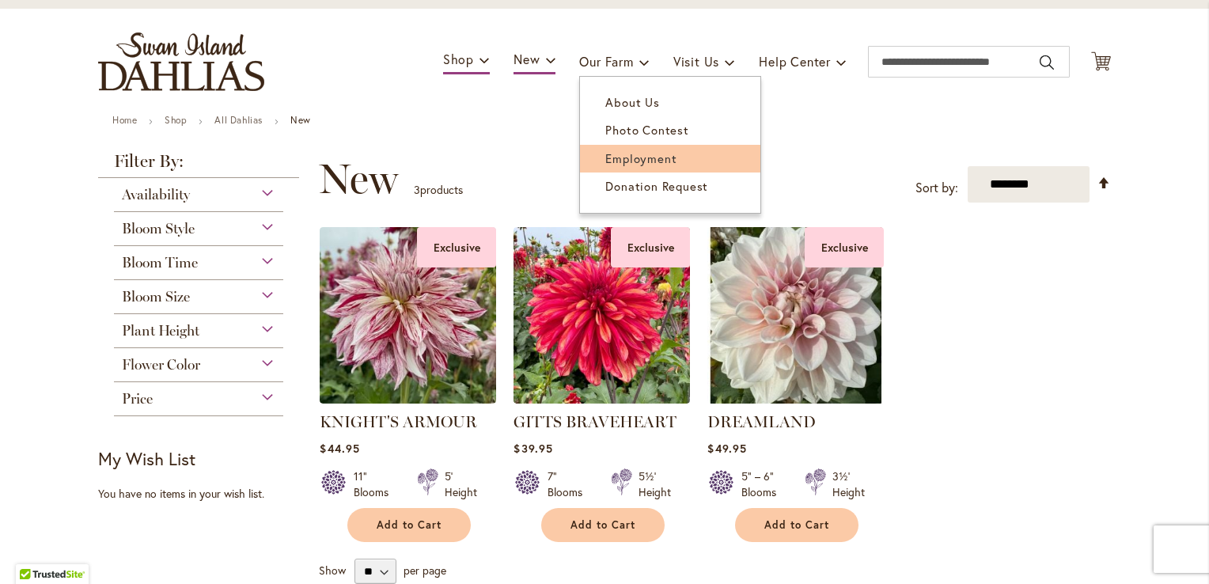 The height and width of the screenshot is (584, 1209). I want to click on span: Bloom Style, so click(158, 229).